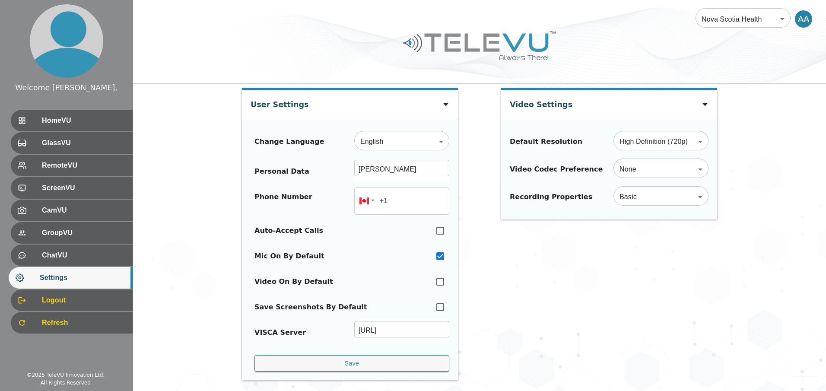 This screenshot has width=826, height=391. Describe the element at coordinates (84, 255) in the screenshot. I see `span: ChatVU` at that location.